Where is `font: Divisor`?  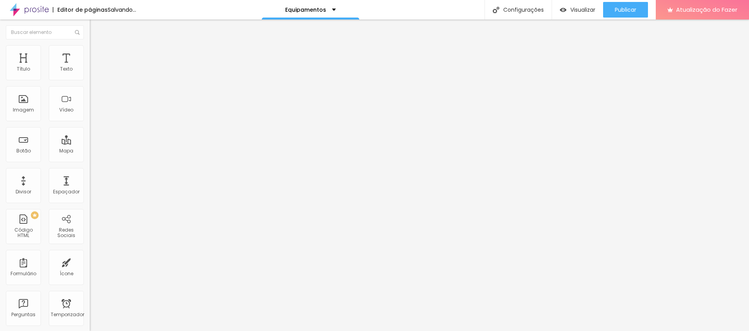
font: Divisor is located at coordinates (23, 192).